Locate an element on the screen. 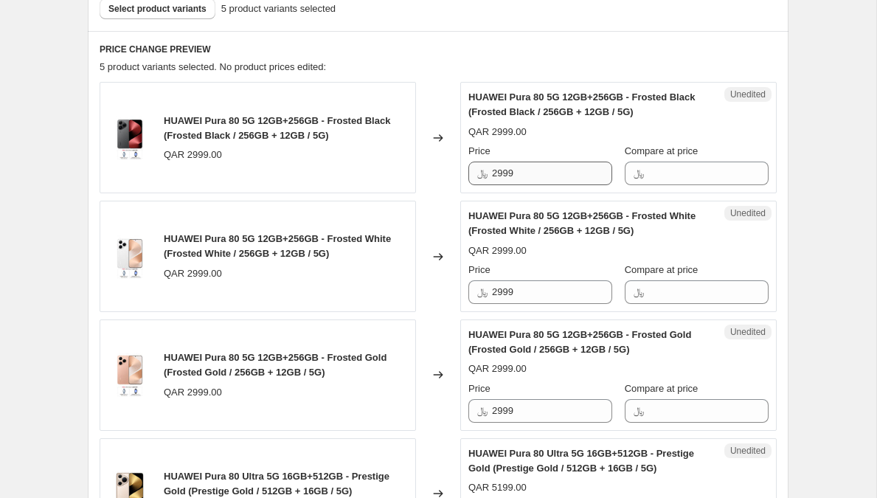  span: 5 product variants selected. No product prices edited: is located at coordinates (212, 66).